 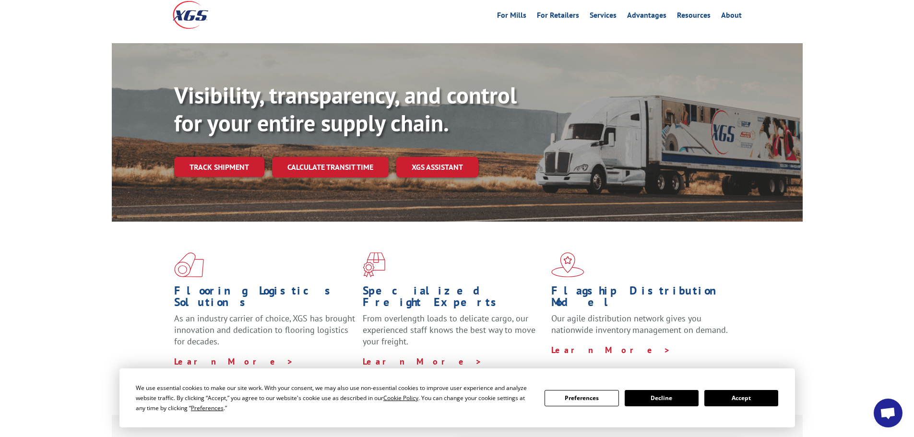 I want to click on button: Decline, so click(x=661, y=398).